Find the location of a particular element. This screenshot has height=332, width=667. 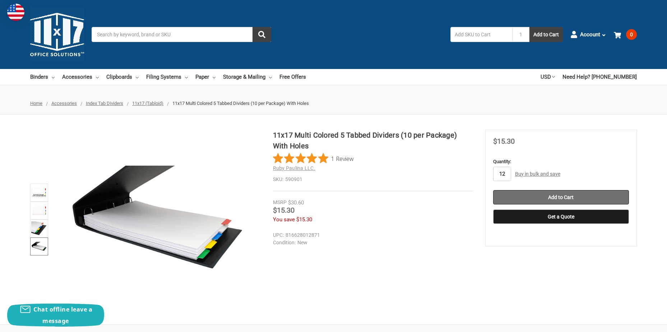

span: Account is located at coordinates (590, 34).